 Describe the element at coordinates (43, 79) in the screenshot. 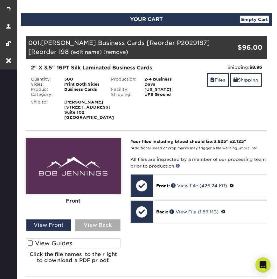

I see `div: Quantity:` at that location.